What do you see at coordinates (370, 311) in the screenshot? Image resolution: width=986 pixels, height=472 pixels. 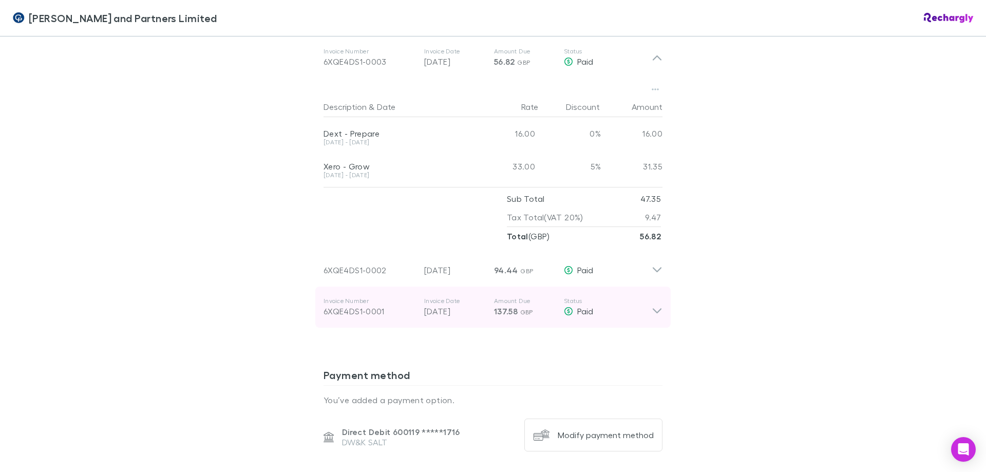 I see `div: 6XQE4DS1-0001` at bounding box center [370, 311].